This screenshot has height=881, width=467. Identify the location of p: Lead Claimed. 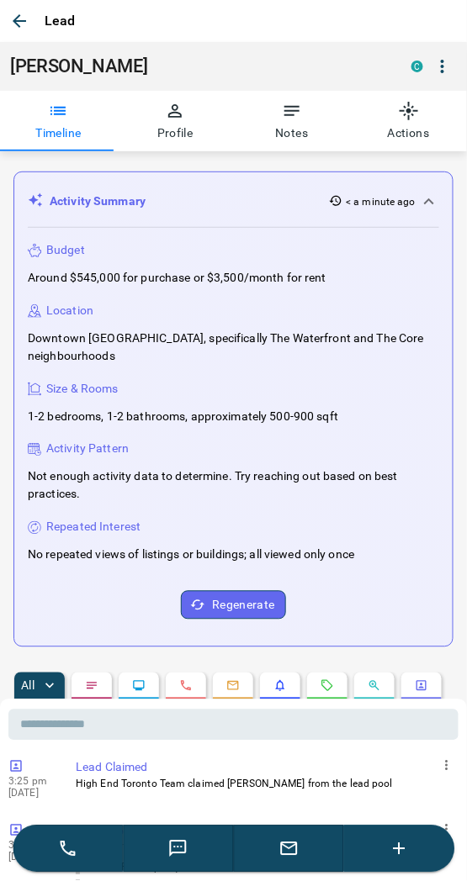
(263, 768).